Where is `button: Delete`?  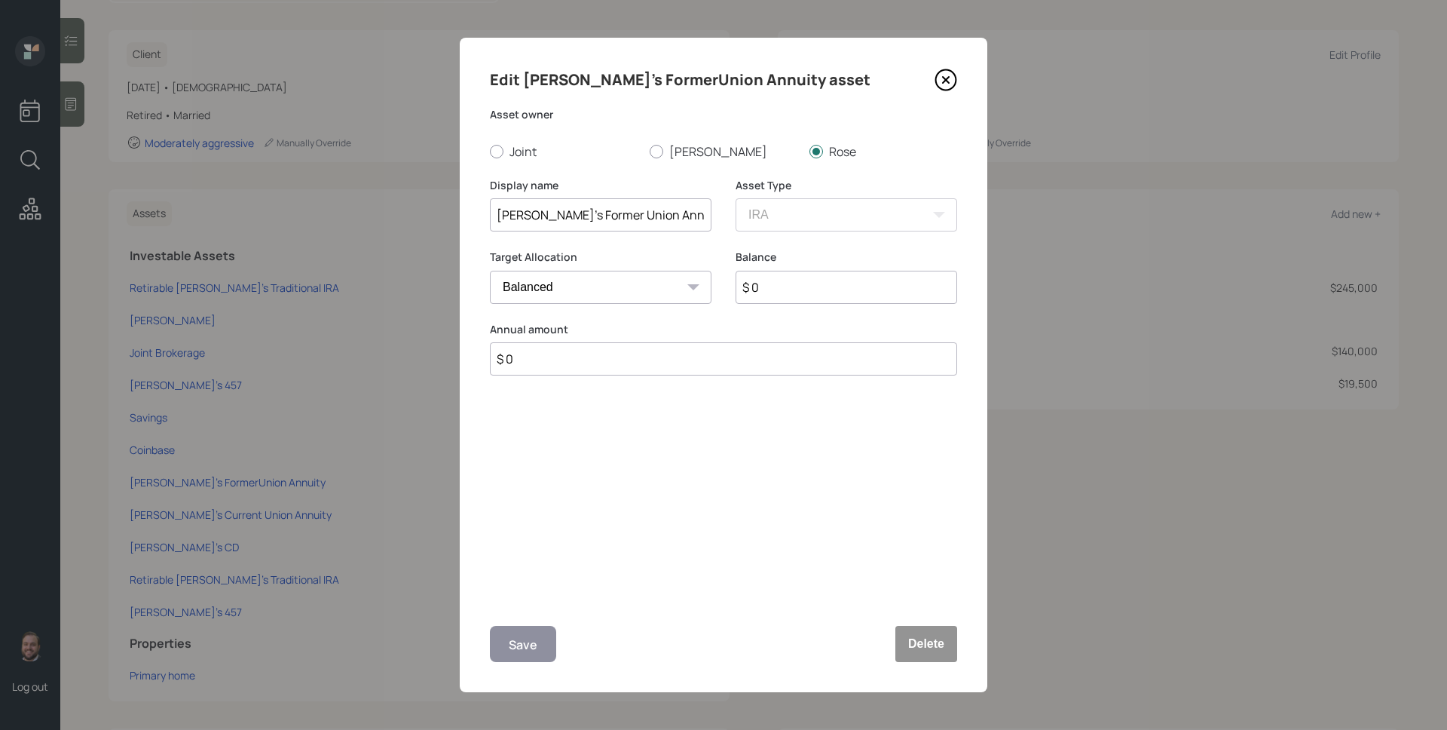
button: Delete is located at coordinates (926, 644).